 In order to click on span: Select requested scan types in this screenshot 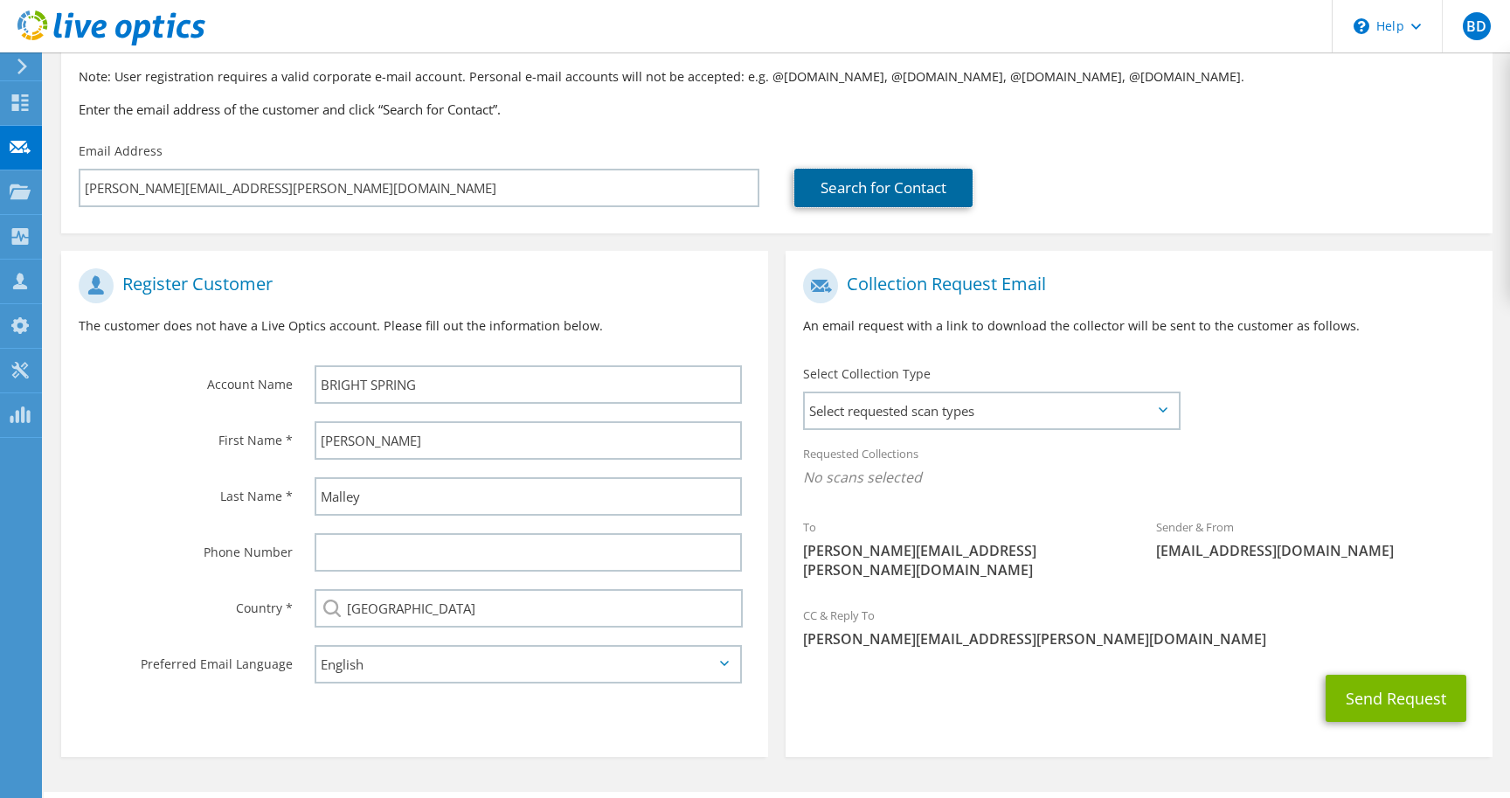, I will do `click(992, 411)`.